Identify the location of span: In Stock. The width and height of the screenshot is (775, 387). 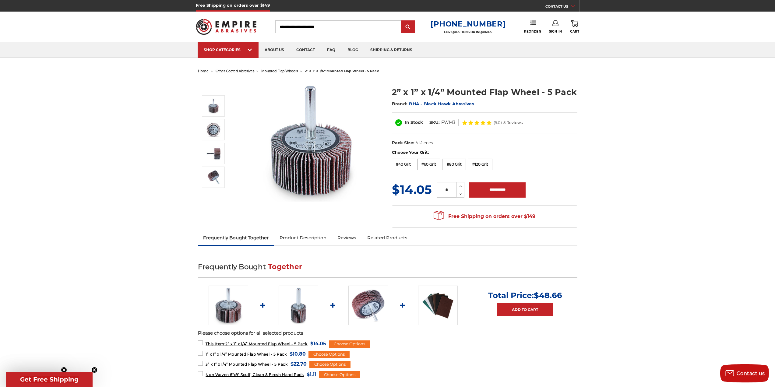
(414, 122).